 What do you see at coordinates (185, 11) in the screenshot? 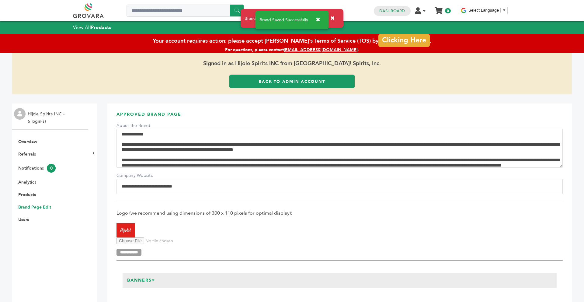
I see `input: Search a product or brand...` at bounding box center [185, 11].